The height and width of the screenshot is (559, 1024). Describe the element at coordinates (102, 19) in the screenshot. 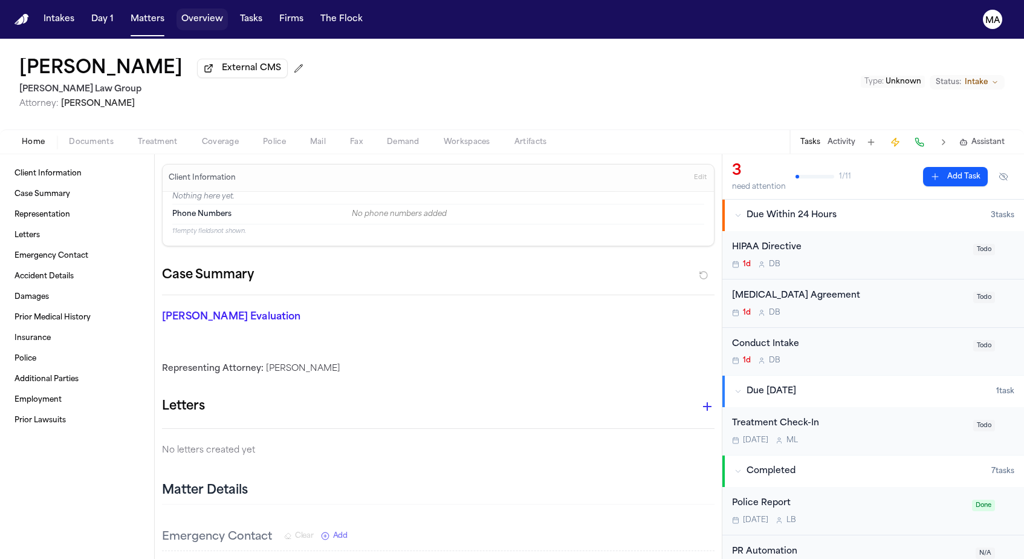

I see `a: Day 1` at that location.